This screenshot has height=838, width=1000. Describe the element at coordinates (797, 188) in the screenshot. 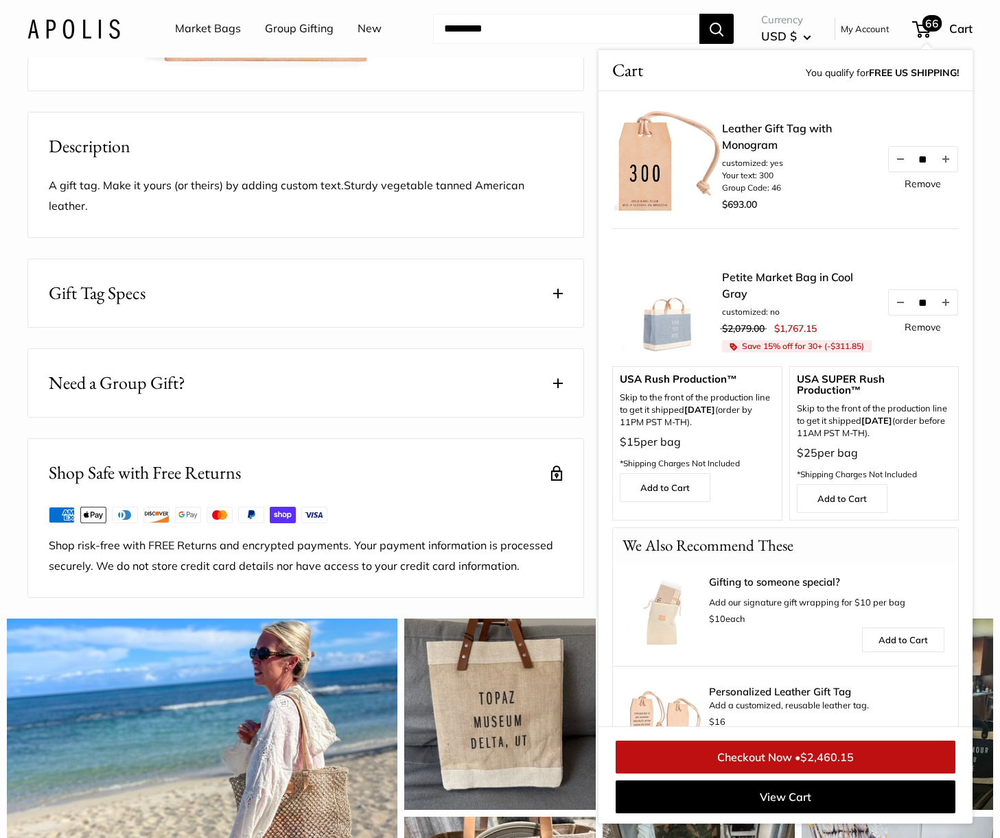

I see `li: Group Code: 46` at that location.